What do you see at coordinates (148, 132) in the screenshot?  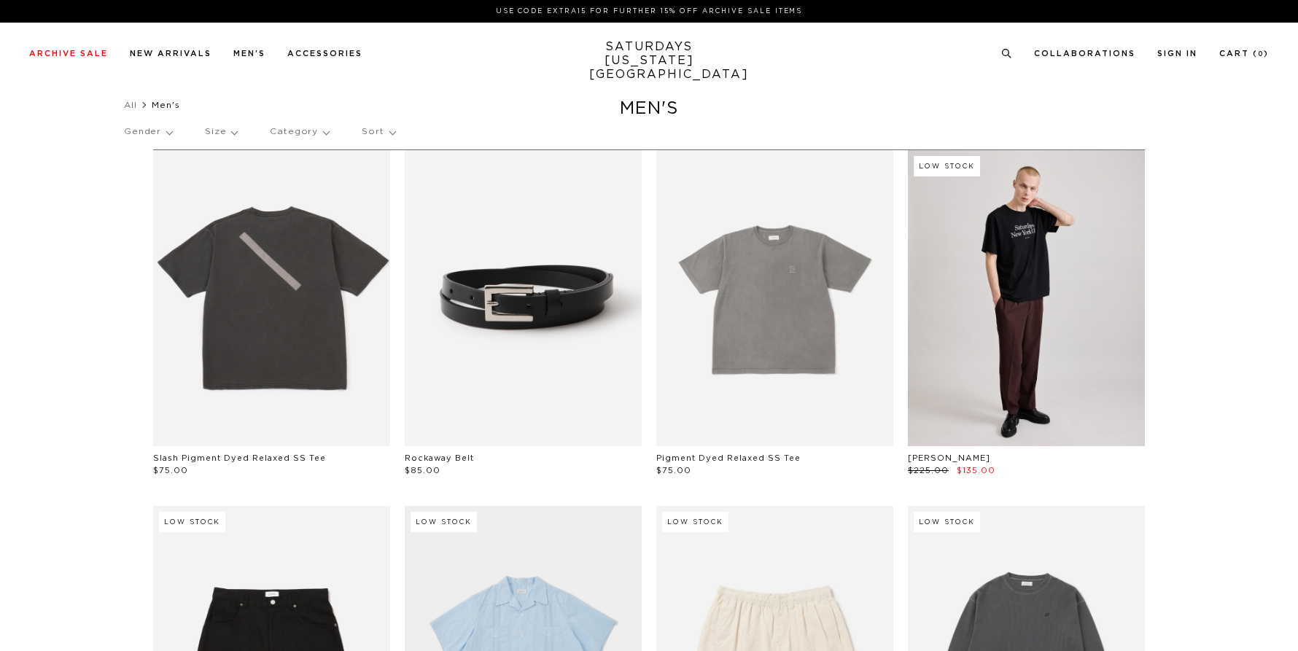 I see `p: Gender` at bounding box center [148, 132].